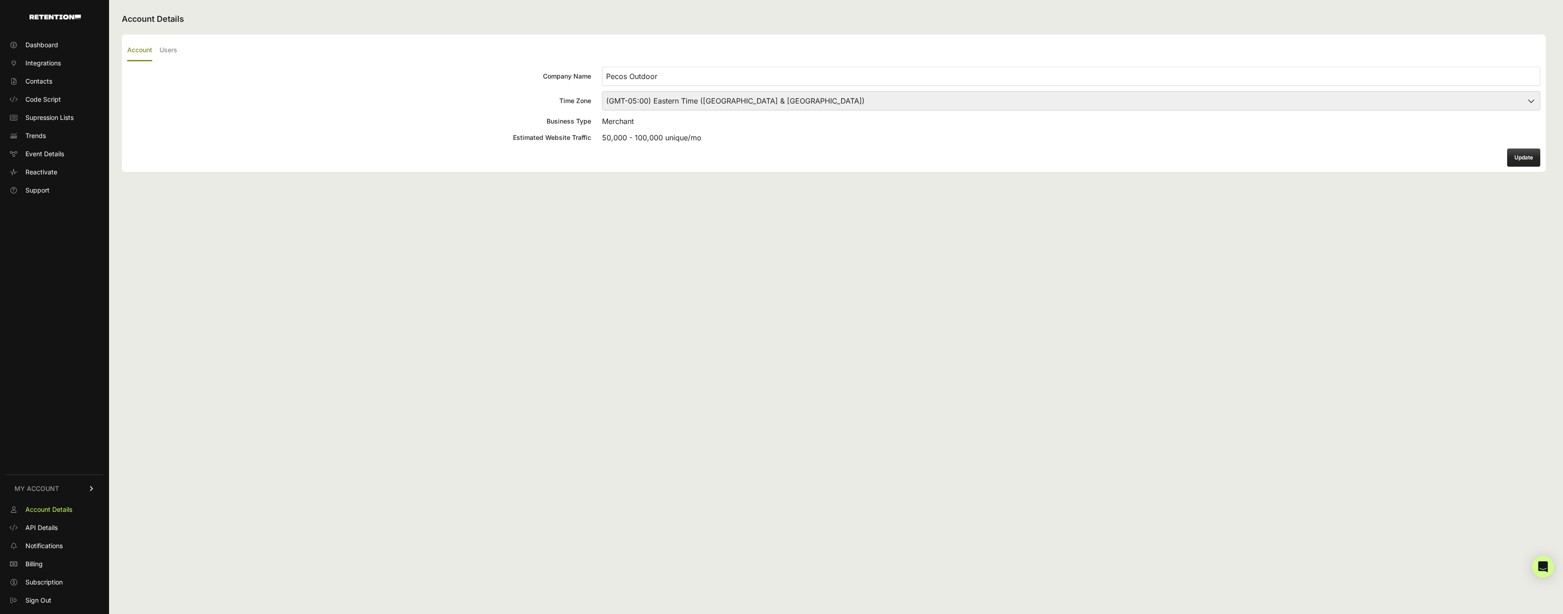  What do you see at coordinates (55, 583) in the screenshot?
I see `a: Subscription` at bounding box center [55, 583].